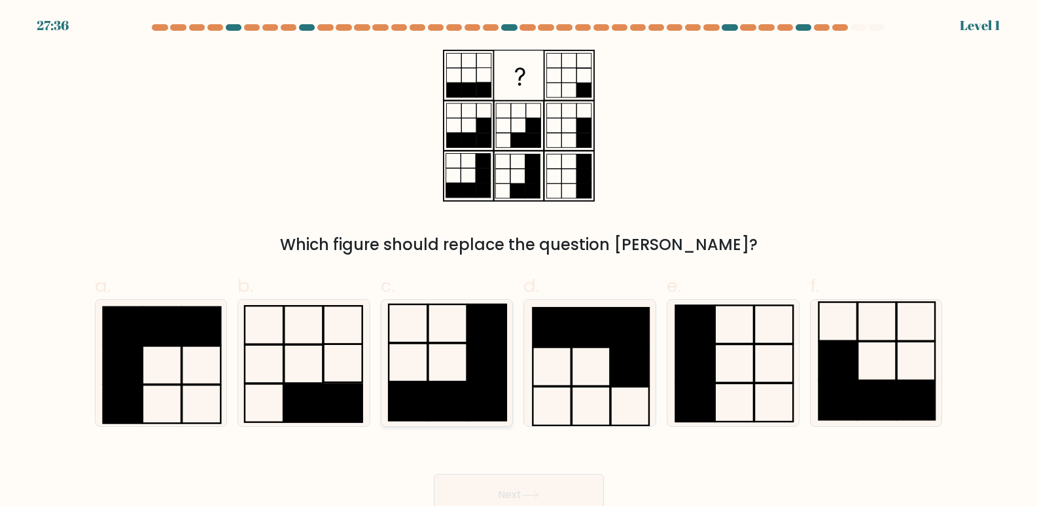 The width and height of the screenshot is (1037, 506). What do you see at coordinates (532, 285) in the screenshot?
I see `span: d.` at bounding box center [532, 285].